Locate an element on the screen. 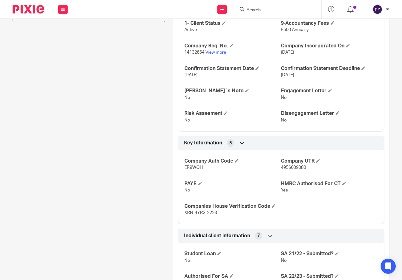 This screenshot has height=280, width=402. span: 5 is located at coordinates (230, 143).